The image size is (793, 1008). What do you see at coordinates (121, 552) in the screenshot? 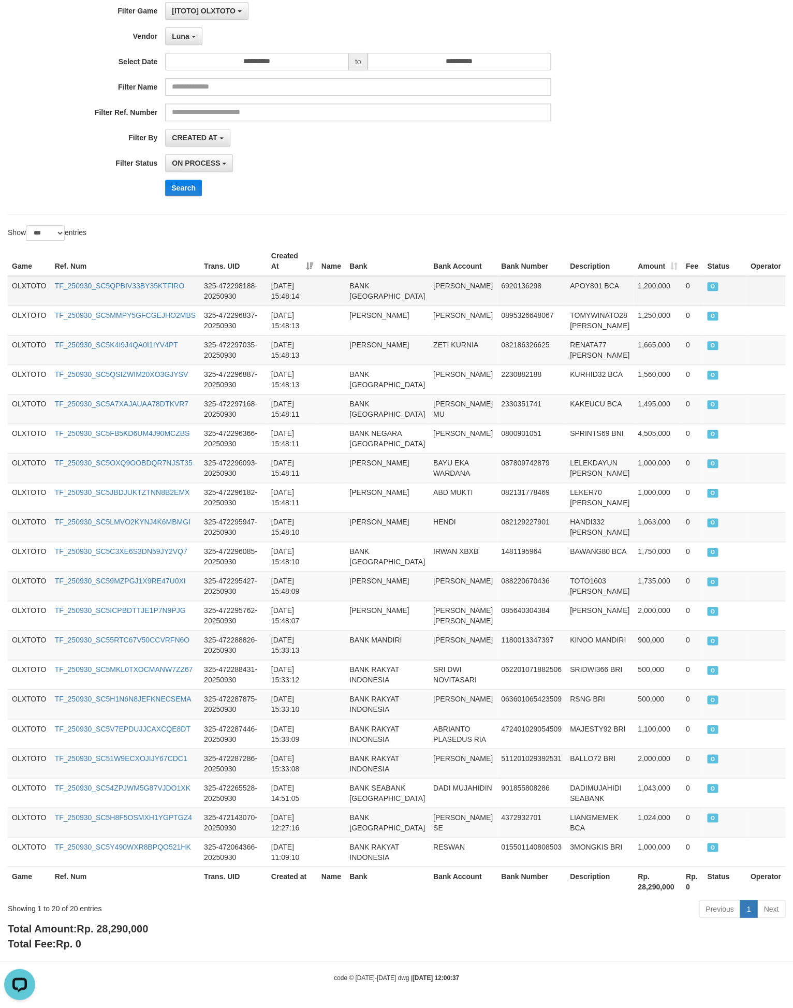
I see `a: TF_250930_SC5C3XE6S3DN59JY2VQ7` at bounding box center [121, 552].